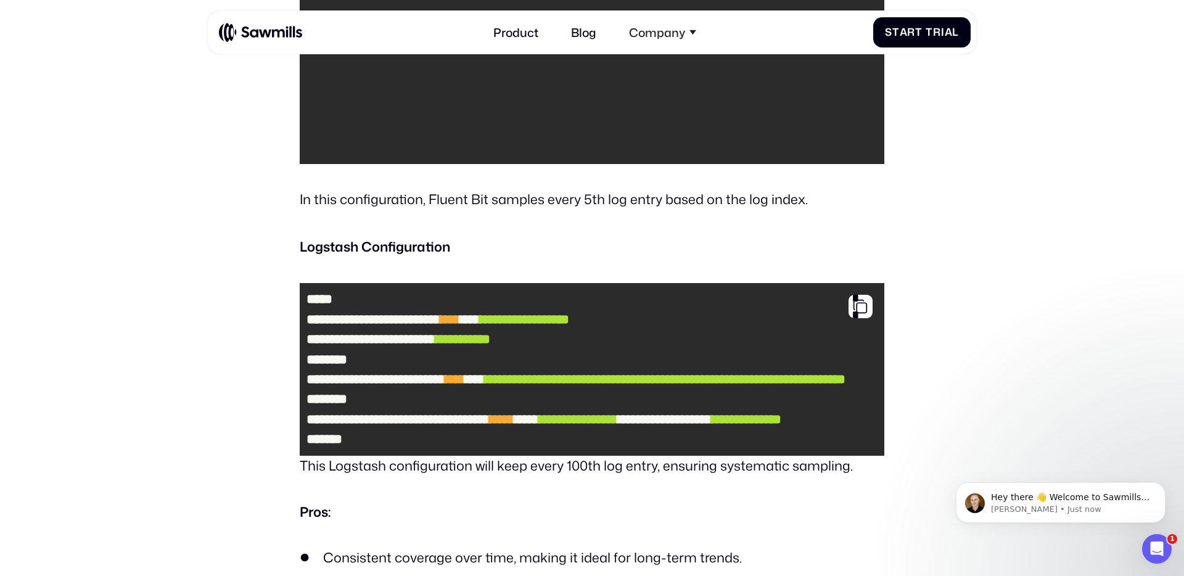  I want to click on strong: Logstash Configuration, so click(375, 246).